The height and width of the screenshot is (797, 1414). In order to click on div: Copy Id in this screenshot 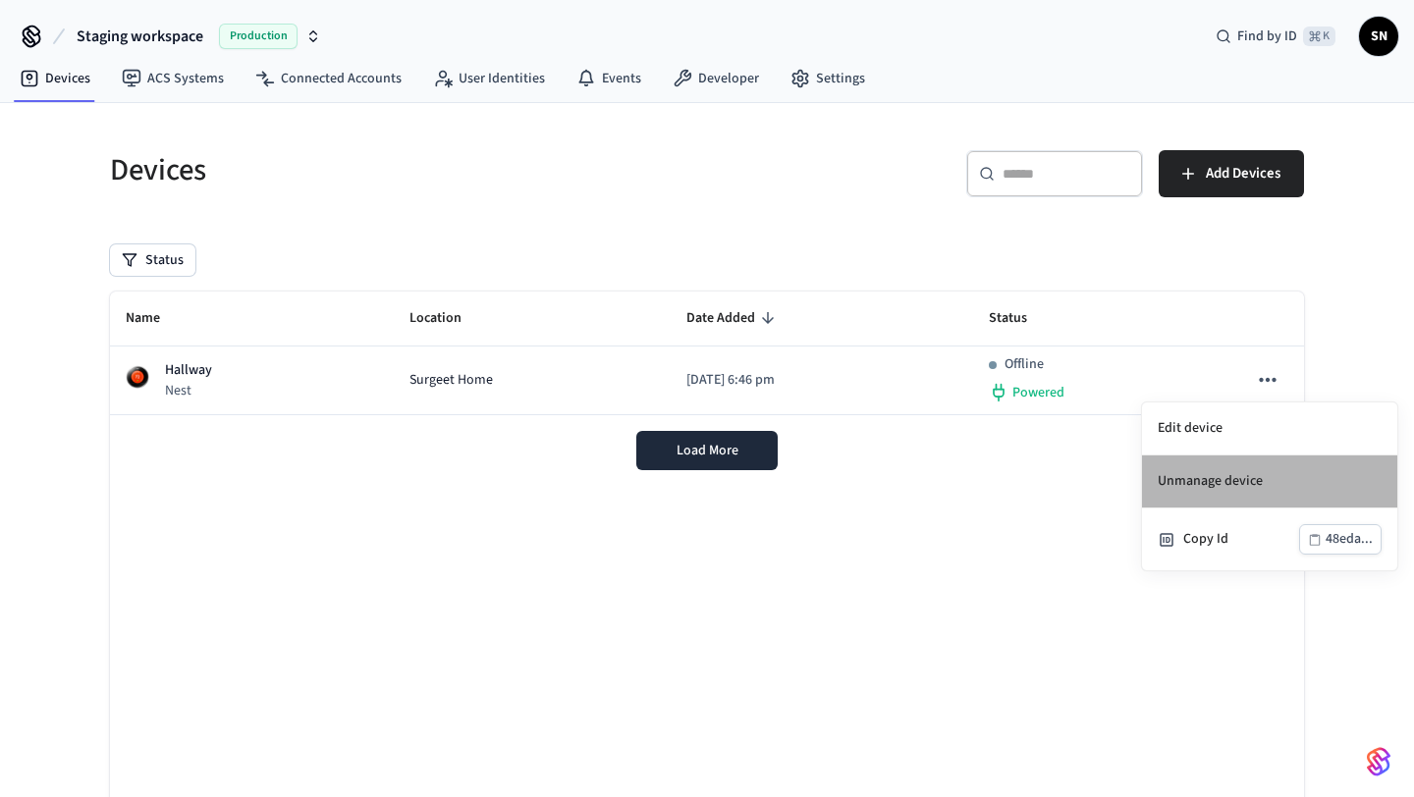, I will do `click(1241, 539)`.